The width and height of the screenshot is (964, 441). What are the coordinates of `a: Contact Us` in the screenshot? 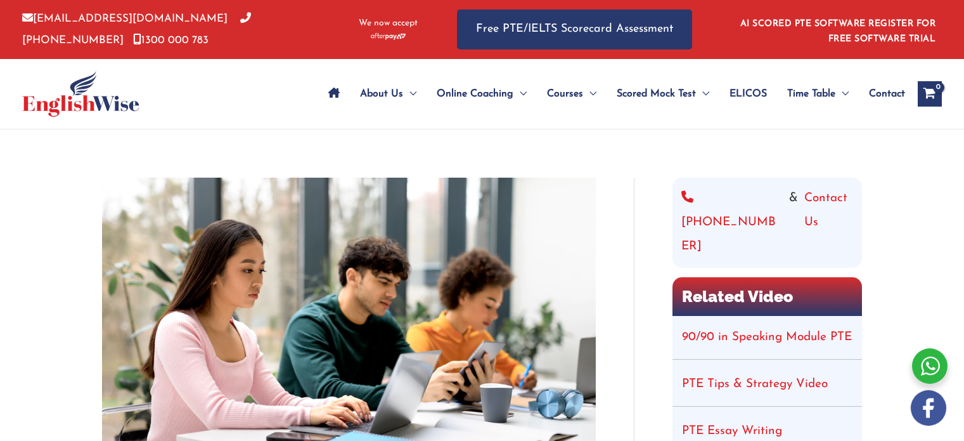 It's located at (828, 222).